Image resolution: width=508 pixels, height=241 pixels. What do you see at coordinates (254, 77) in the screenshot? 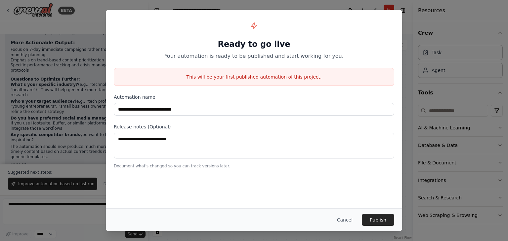
I see `p: This will be your first published automation of this project.` at bounding box center [254, 77].